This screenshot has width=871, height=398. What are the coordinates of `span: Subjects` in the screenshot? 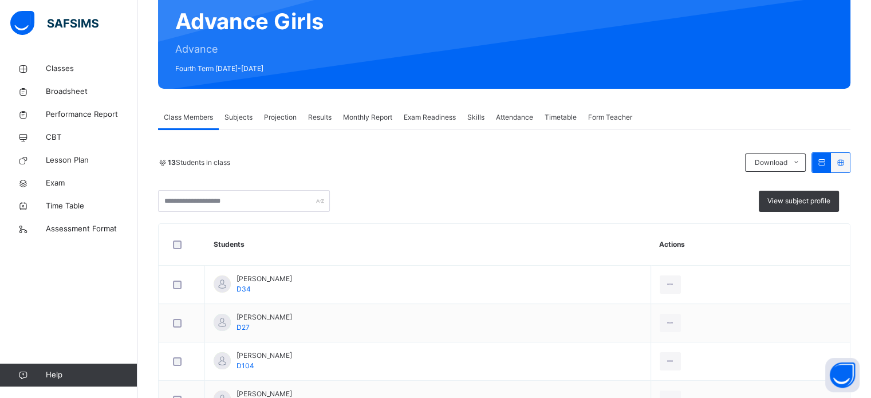 It's located at (238, 117).